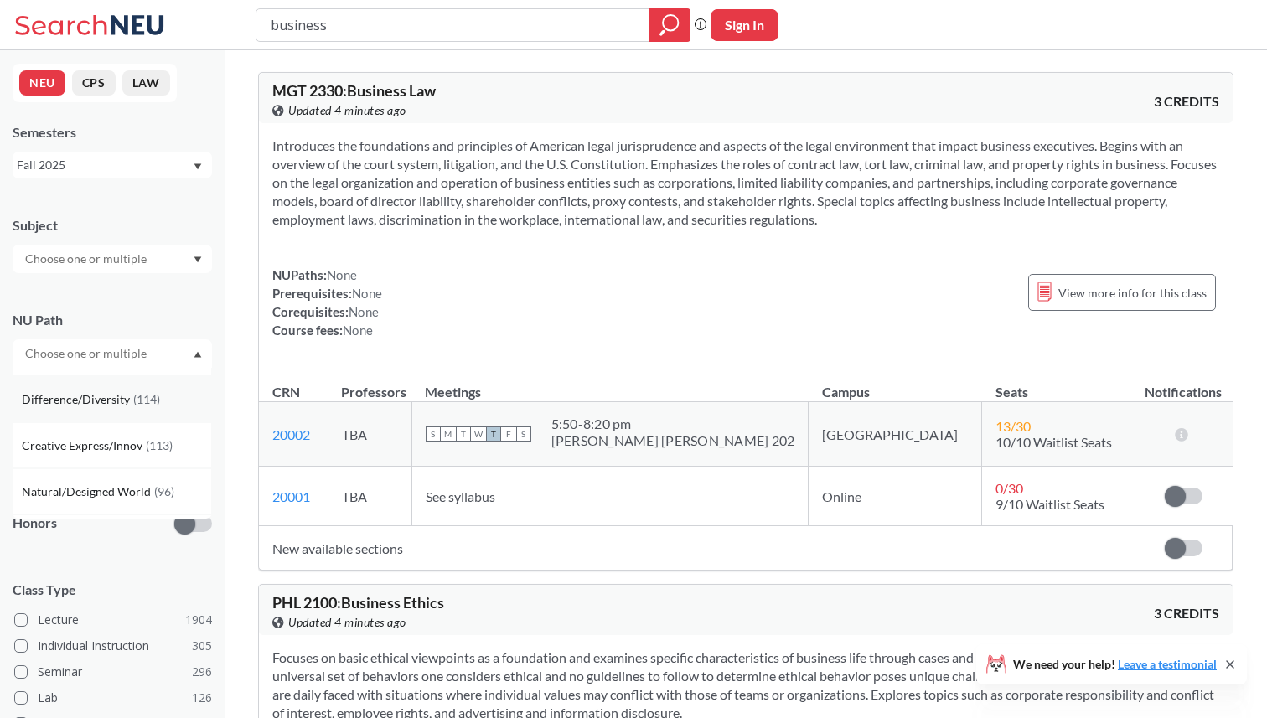 The width and height of the screenshot is (1267, 718). What do you see at coordinates (112, 590) in the screenshot?
I see `span: Class Type` at bounding box center [112, 590].